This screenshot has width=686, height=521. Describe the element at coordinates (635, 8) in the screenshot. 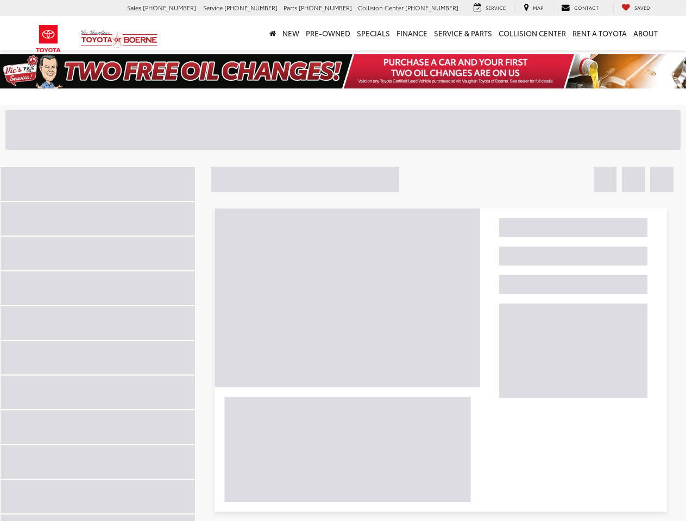

I see `a: My Saved Vehicles` at that location.